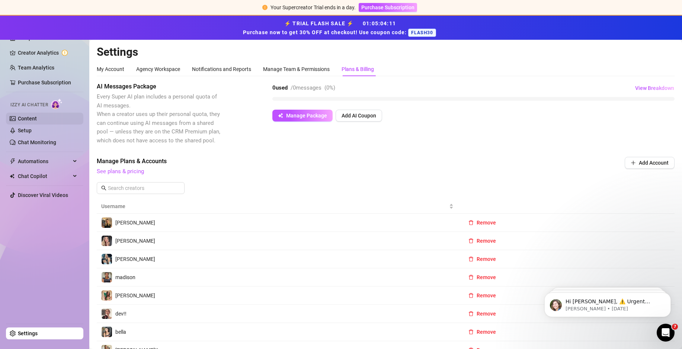 This screenshot has height=349, width=682. What do you see at coordinates (341, 28) in the screenshot?
I see `strong: ⚡ TRIAL FLASH SALE ⚡` at bounding box center [341, 28].